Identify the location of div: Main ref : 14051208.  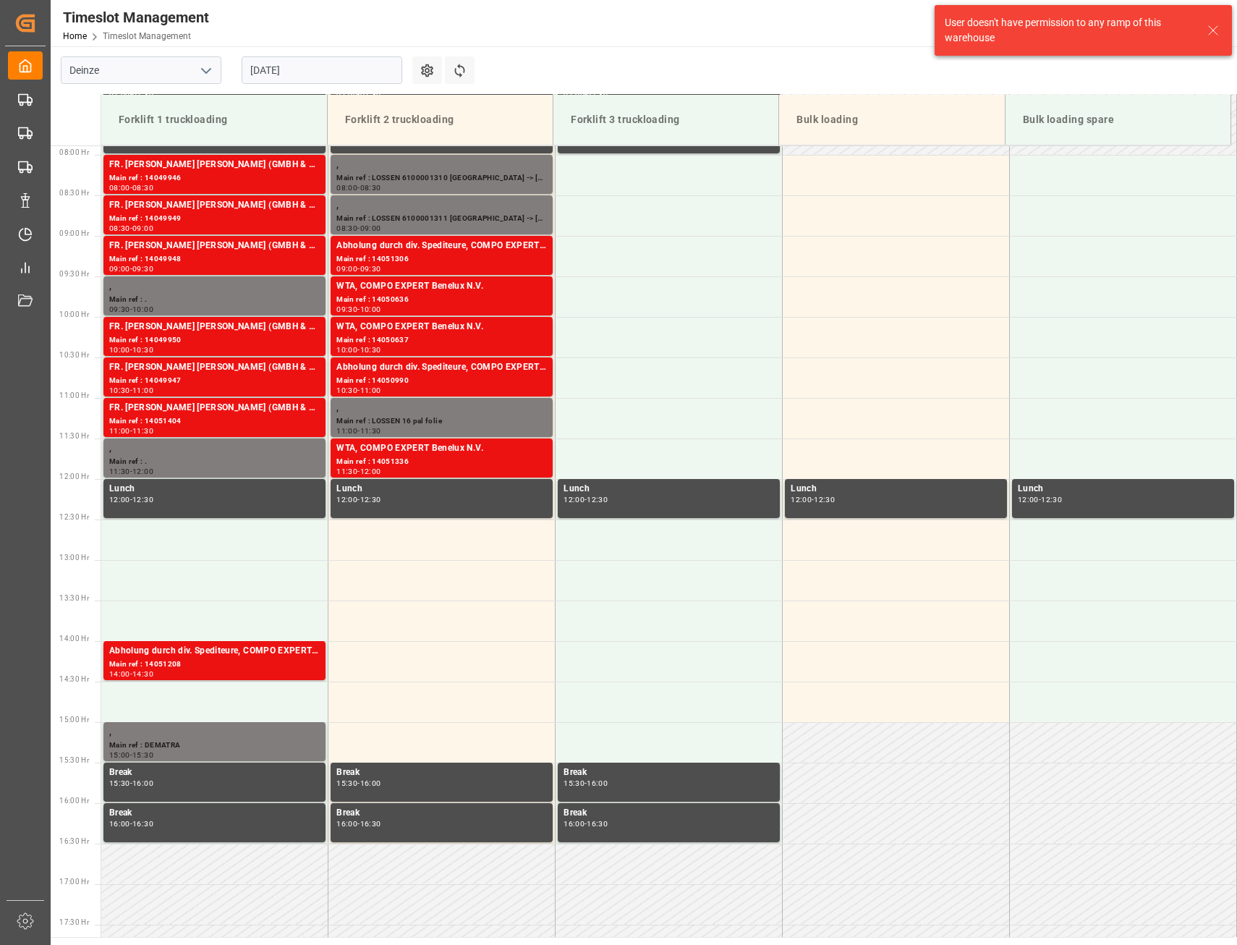
(214, 664).